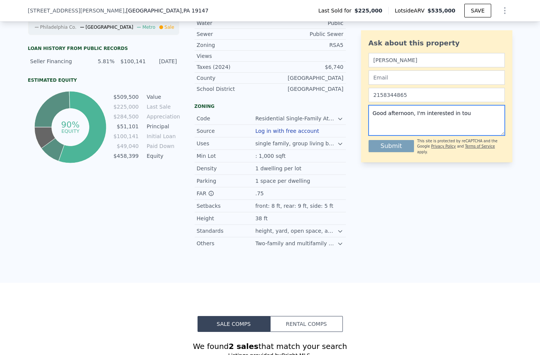 This screenshot has width=540, height=355. What do you see at coordinates (226, 118) in the screenshot?
I see `div: Code` at bounding box center [226, 118].